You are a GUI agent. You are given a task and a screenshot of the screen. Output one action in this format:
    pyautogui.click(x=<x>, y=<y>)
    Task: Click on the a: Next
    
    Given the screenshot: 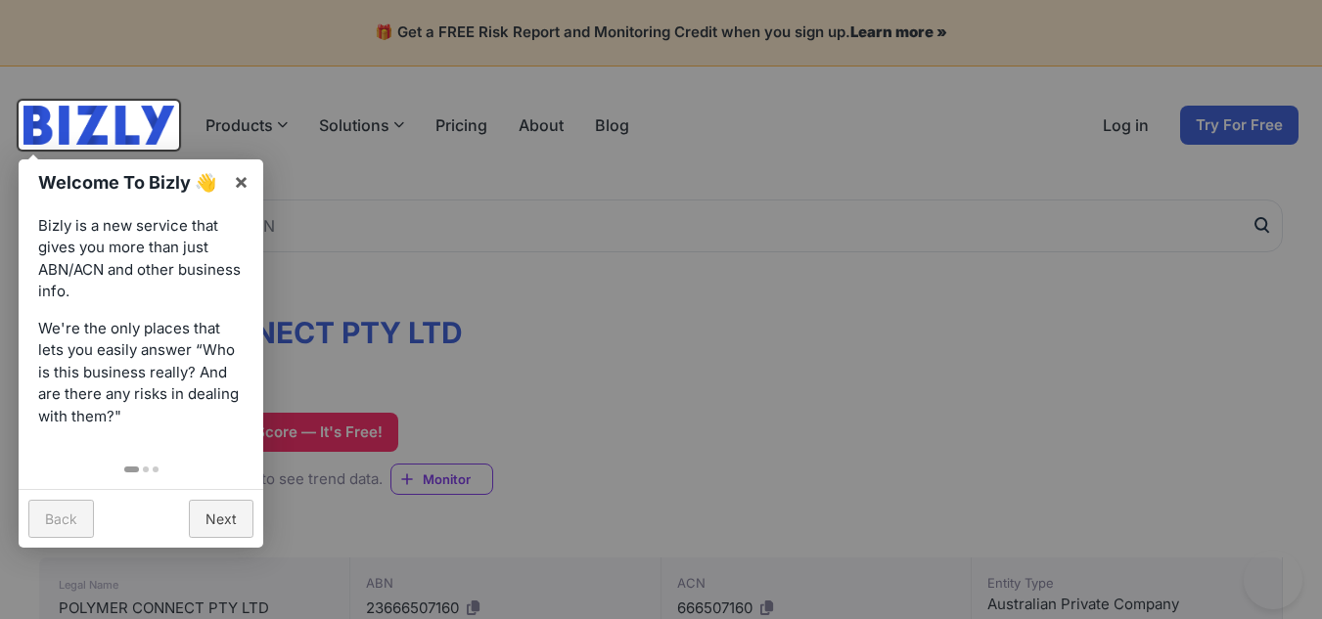 What is the action you would take?
    pyautogui.click(x=221, y=519)
    